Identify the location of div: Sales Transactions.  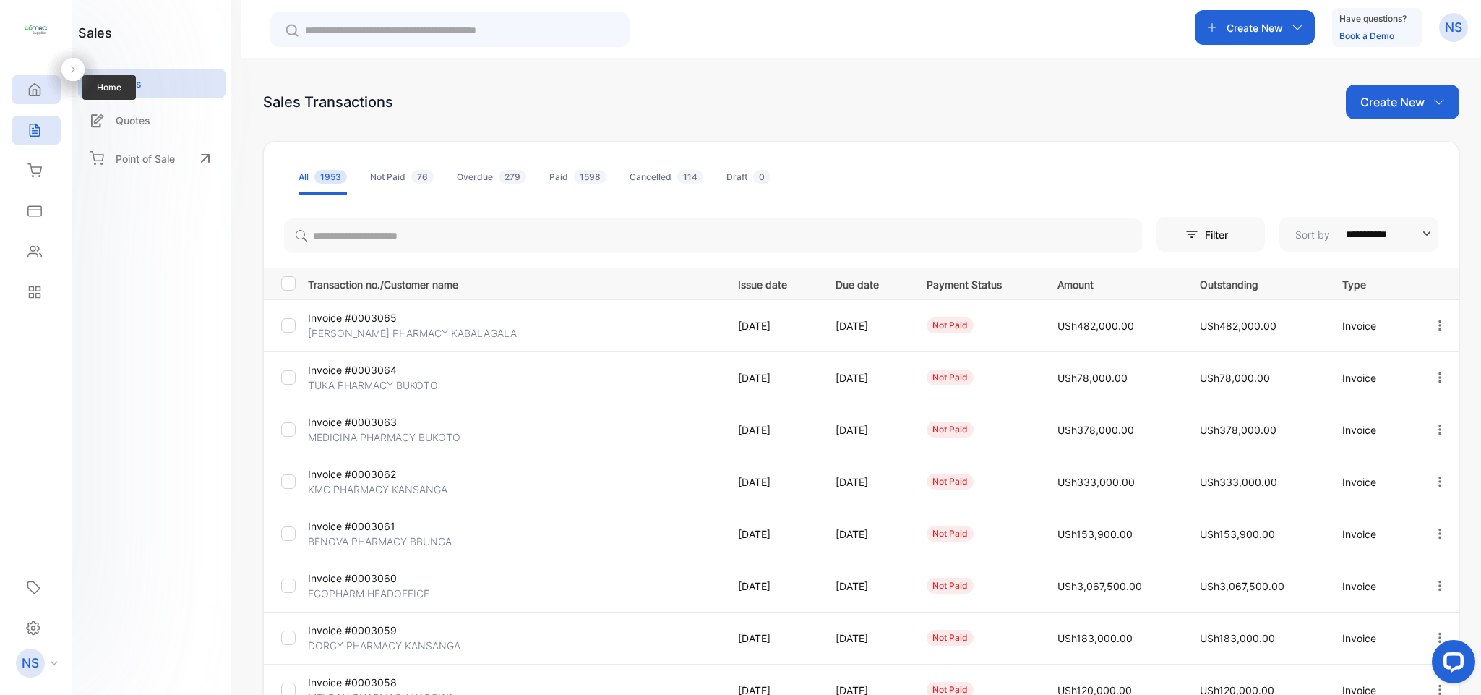
(328, 102).